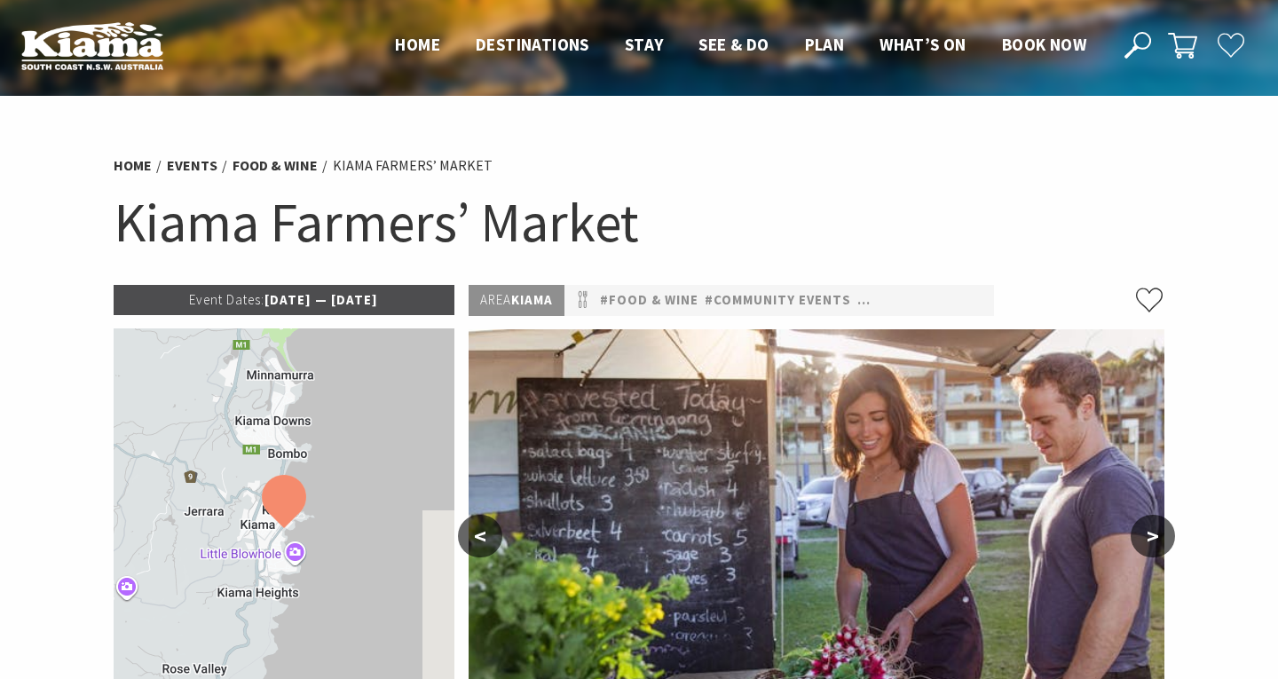  What do you see at coordinates (778, 300) in the screenshot?
I see `a: #Community Events` at bounding box center [778, 300].